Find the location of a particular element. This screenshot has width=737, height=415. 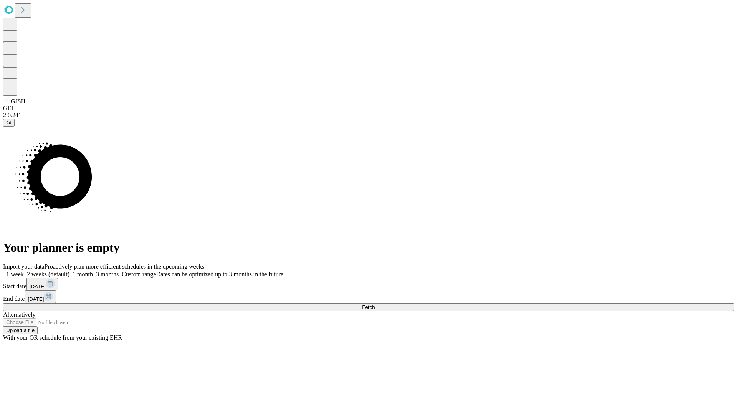

span: With your OR schedule from your existing EHR is located at coordinates (63, 337).